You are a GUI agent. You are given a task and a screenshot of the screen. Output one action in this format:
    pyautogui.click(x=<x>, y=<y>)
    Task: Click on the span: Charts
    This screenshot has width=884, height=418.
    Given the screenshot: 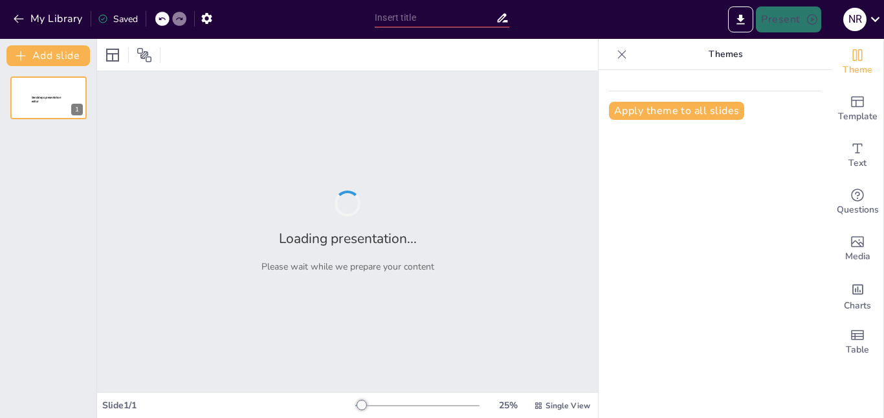 What is the action you would take?
    pyautogui.click(x=858, y=306)
    